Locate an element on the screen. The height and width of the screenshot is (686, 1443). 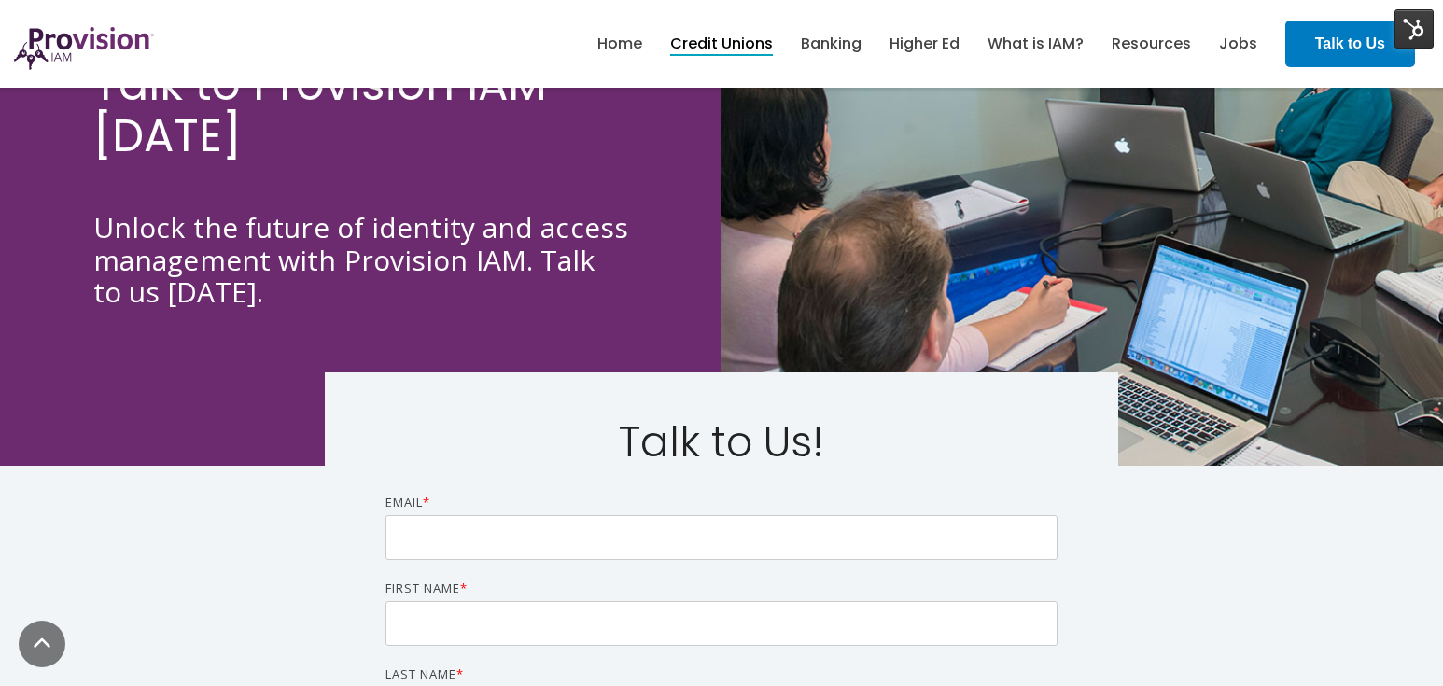
span: Email is located at coordinates (404, 502).